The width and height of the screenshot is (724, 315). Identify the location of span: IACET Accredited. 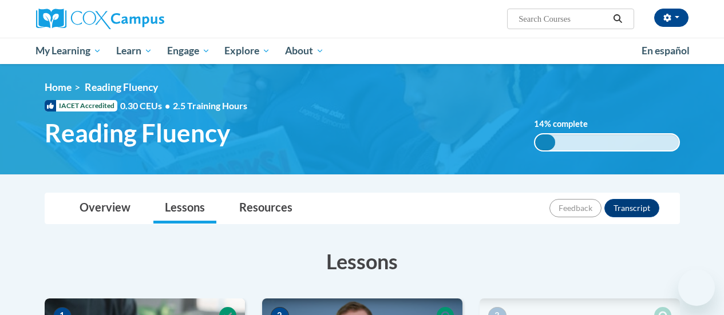
(81, 106).